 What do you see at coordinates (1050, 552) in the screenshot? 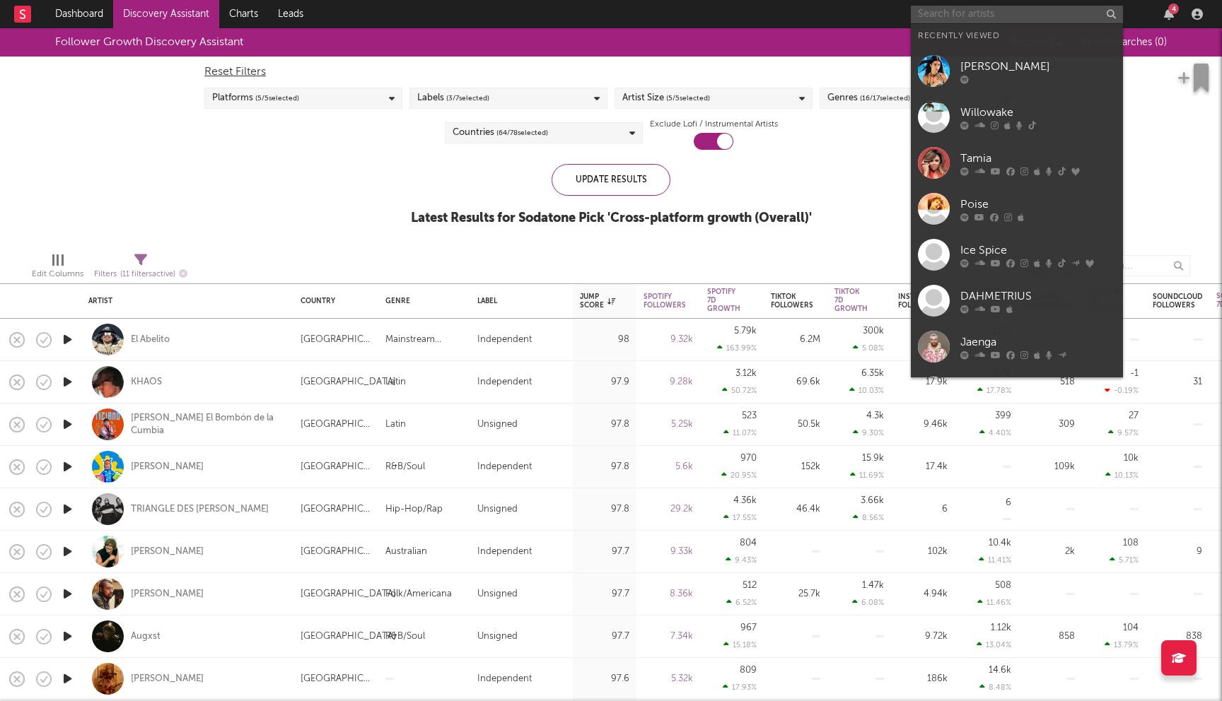
I see `div: 2k` at bounding box center [1050, 552].